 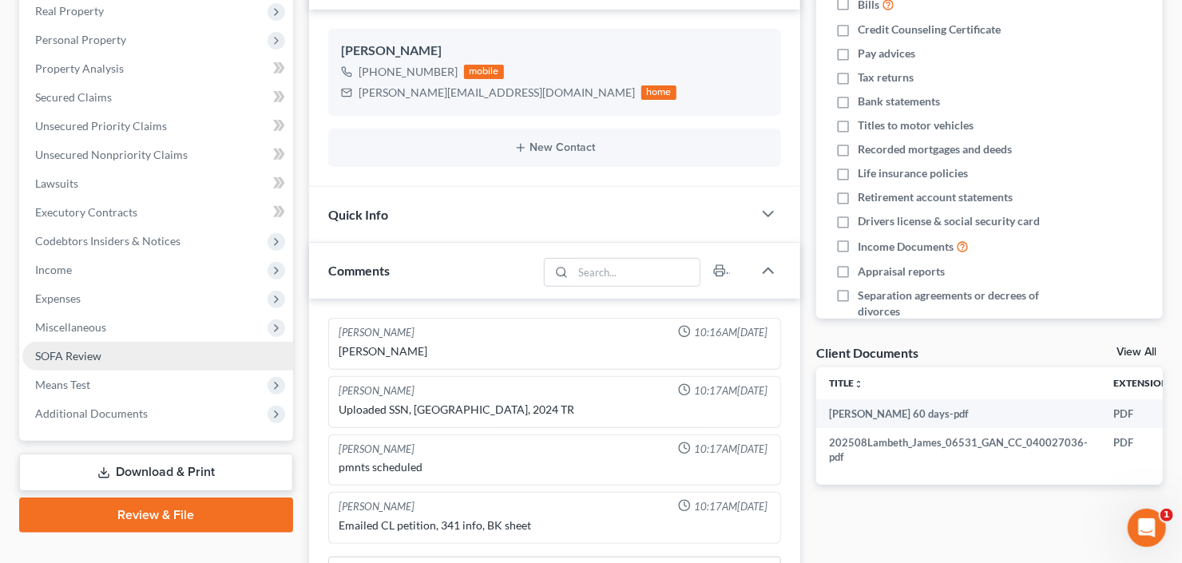 What do you see at coordinates (913, 173) in the screenshot?
I see `span: Life insurance policies` at bounding box center [913, 173].